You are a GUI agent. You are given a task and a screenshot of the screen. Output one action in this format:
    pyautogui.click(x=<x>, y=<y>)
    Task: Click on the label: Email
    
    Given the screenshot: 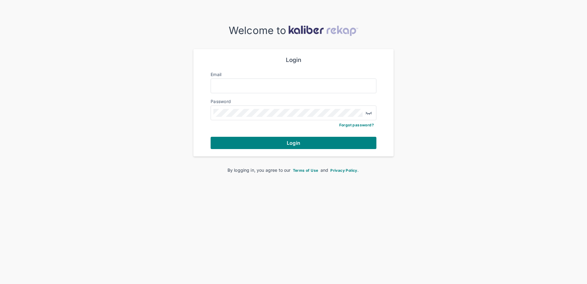 What is the action you would take?
    pyautogui.click(x=216, y=74)
    